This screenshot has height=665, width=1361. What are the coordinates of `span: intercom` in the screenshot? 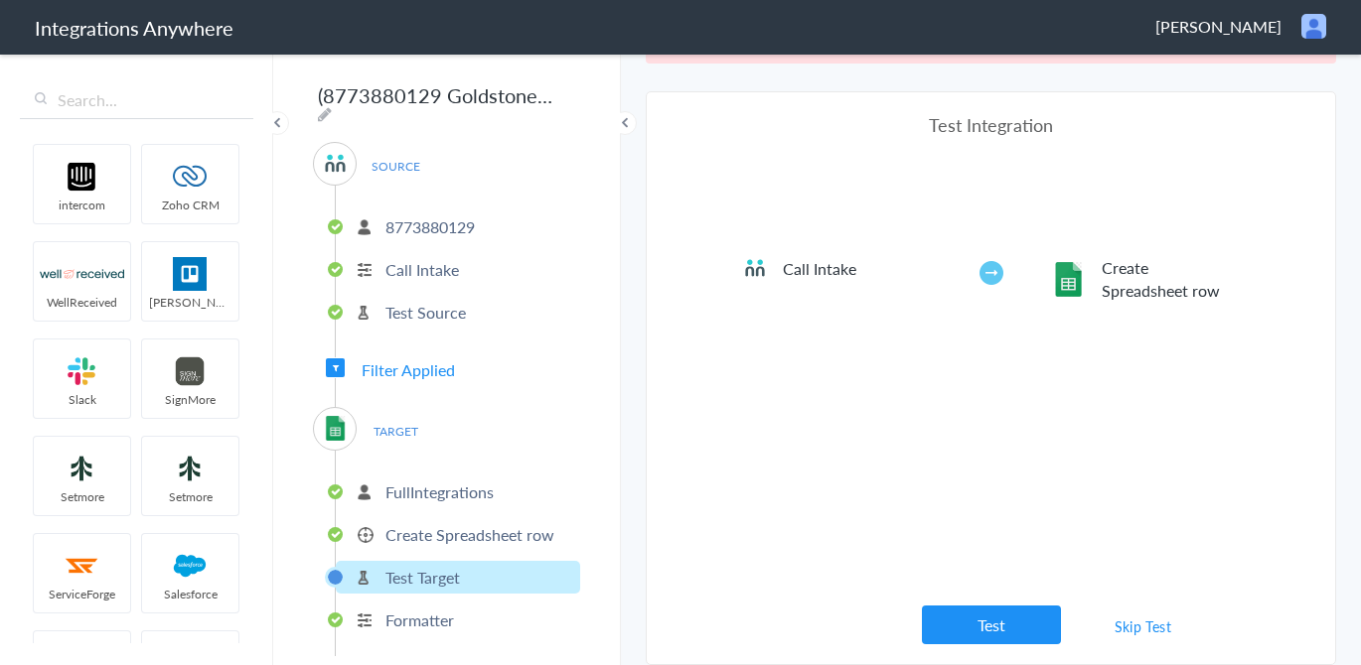 It's located at (81, 205).